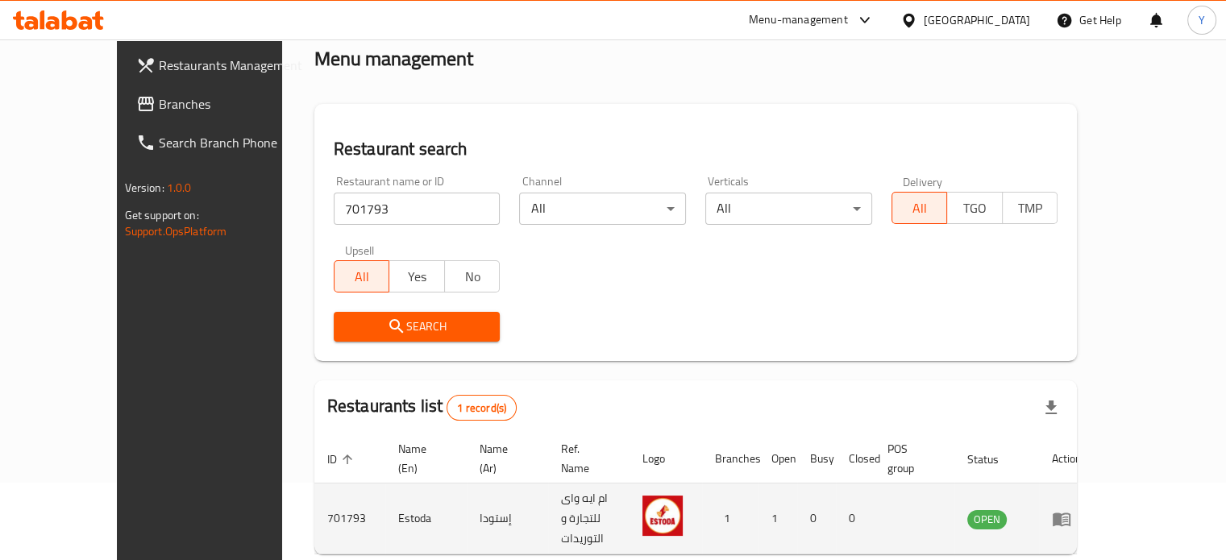 The width and height of the screenshot is (1226, 560). I want to click on div: OPEN, so click(987, 520).